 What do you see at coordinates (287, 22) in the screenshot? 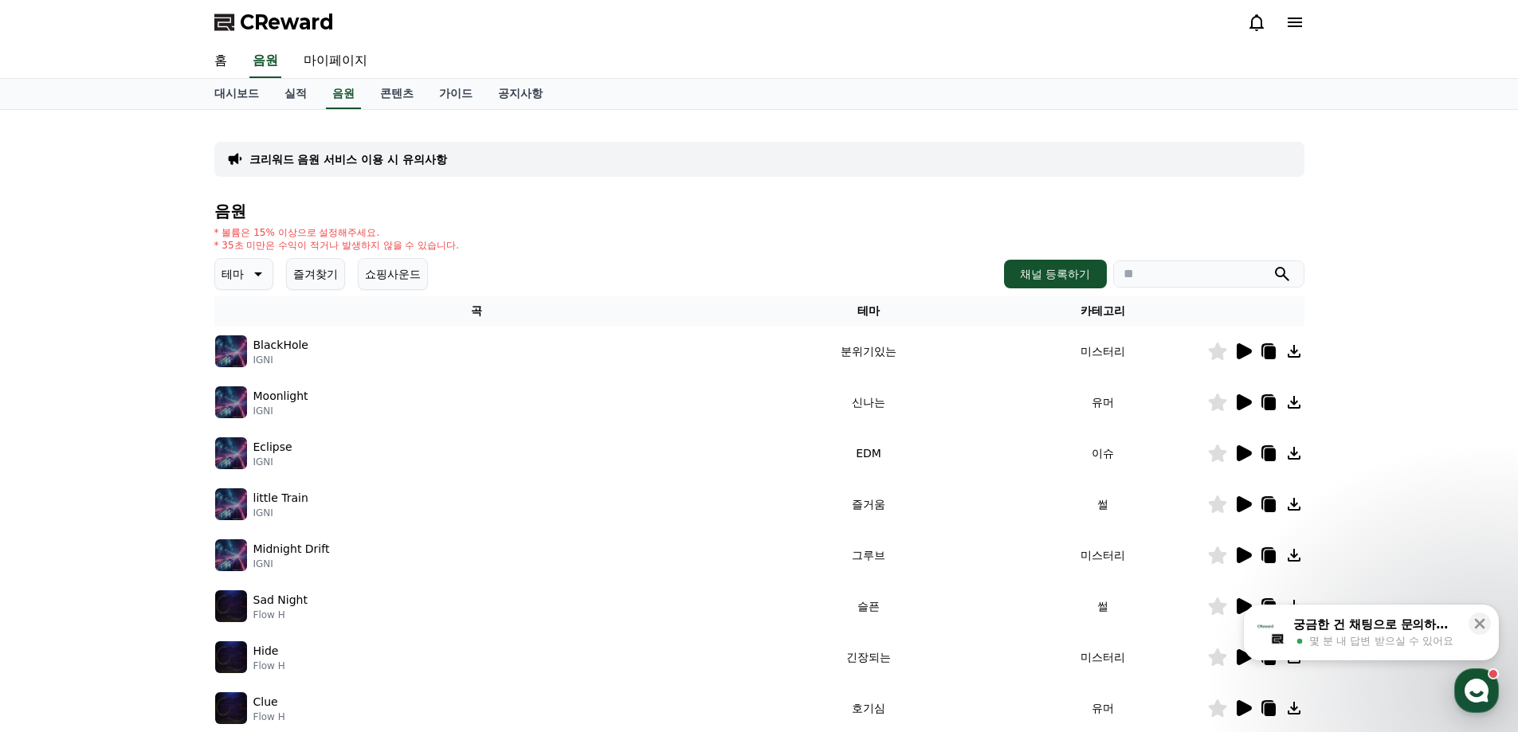
I see `span: CReward` at bounding box center [287, 22].